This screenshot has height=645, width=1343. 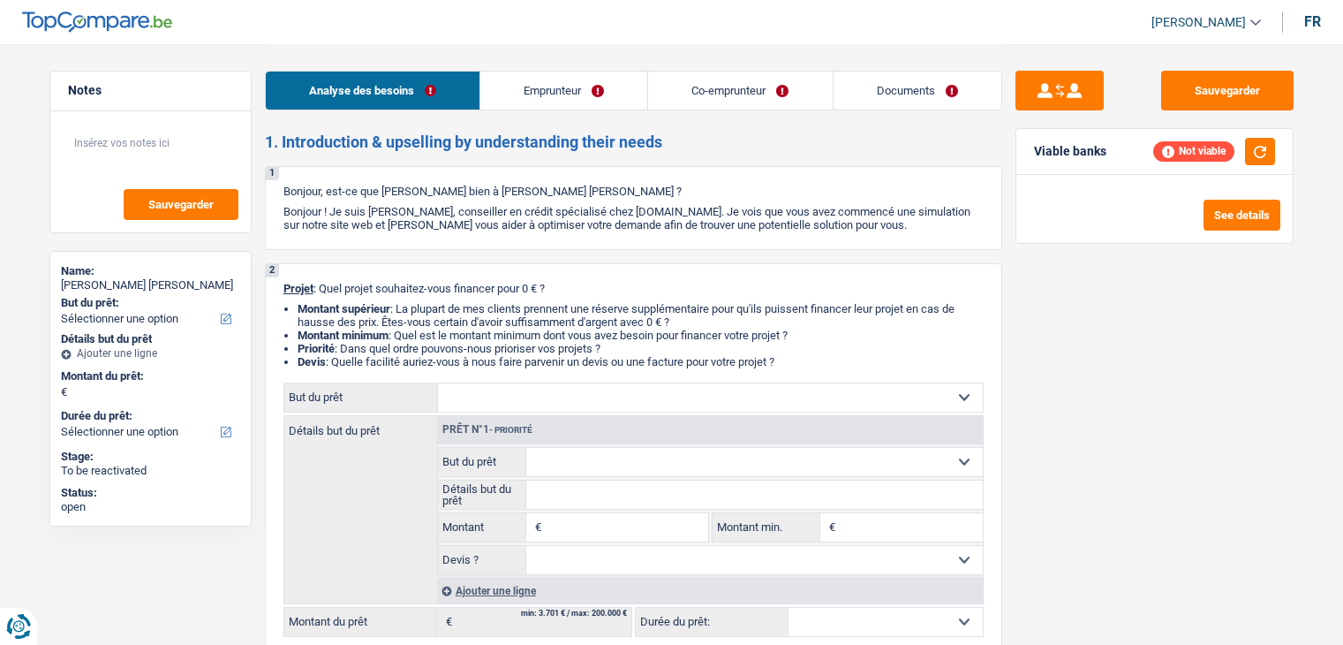 What do you see at coordinates (360, 622) in the screenshot?
I see `label: Montant du prêt` at bounding box center [360, 622].